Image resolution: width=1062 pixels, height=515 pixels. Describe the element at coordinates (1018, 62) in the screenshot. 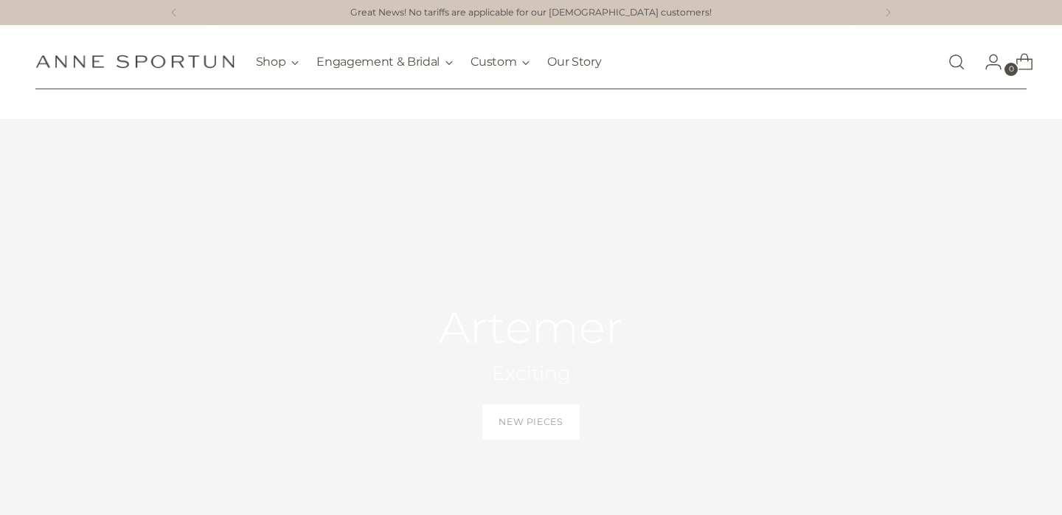

I see `a: Open cart modal` at that location.